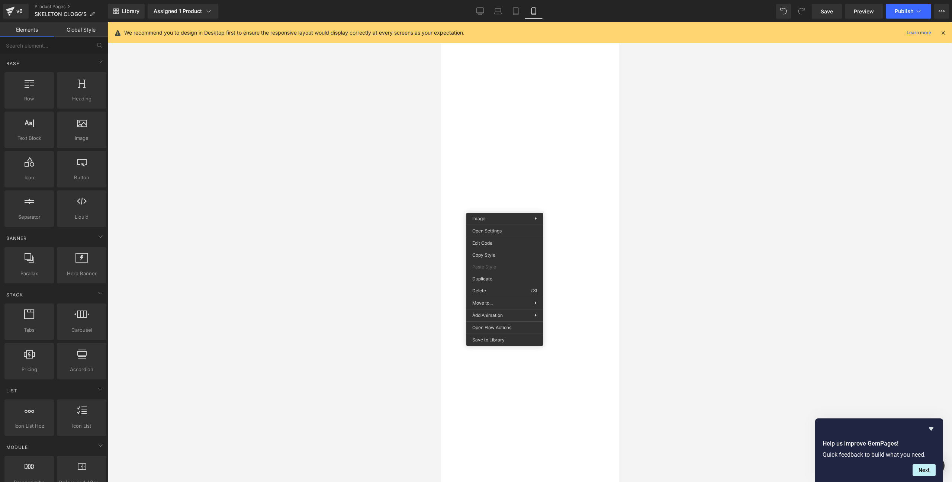 This screenshot has width=952, height=482. Describe the element at coordinates (29, 369) in the screenshot. I see `span: Pricing` at that location.